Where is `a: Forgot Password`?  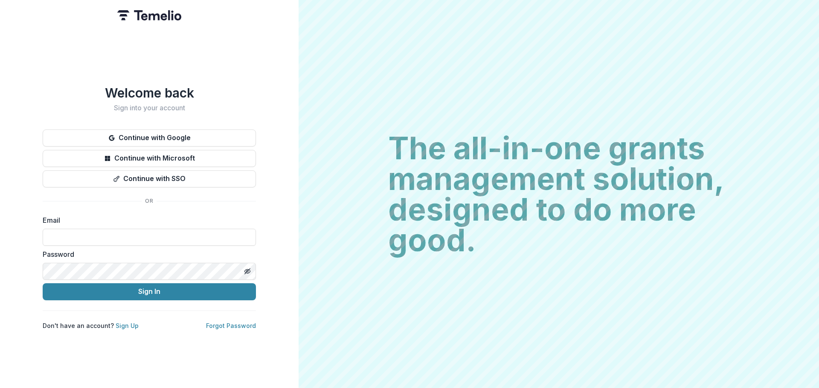 a: Forgot Password is located at coordinates (231, 326).